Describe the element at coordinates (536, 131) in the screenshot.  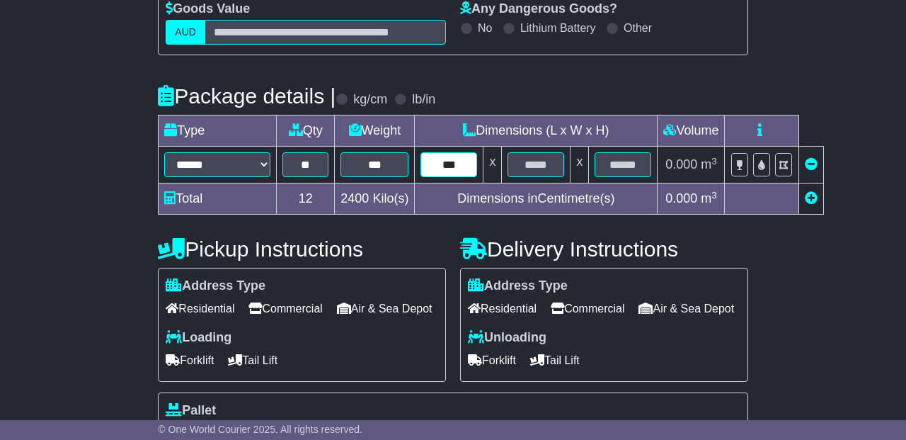
I see `td: Dimensions (L x W x H)` at that location.